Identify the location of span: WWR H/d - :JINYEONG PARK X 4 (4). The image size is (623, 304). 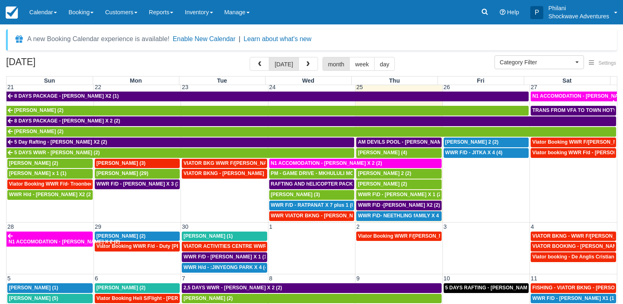
(226, 267).